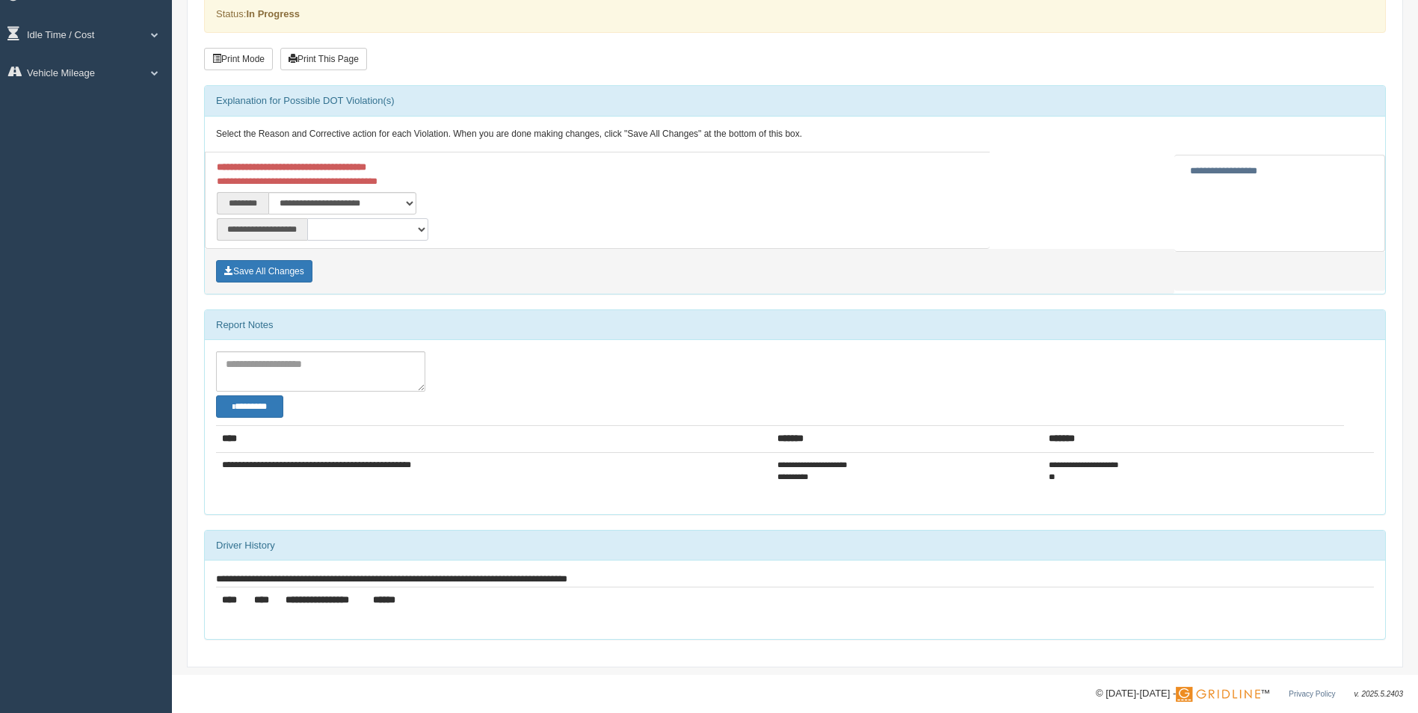 Image resolution: width=1418 pixels, height=713 pixels. What do you see at coordinates (239, 59) in the screenshot?
I see `button: Print Mode` at bounding box center [239, 59].